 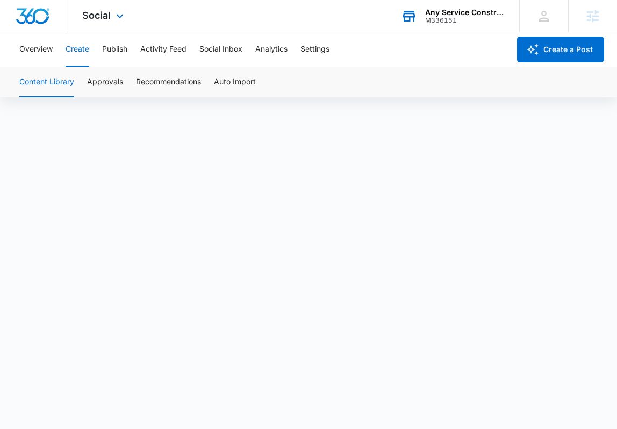 What do you see at coordinates (150, 67) in the screenshot?
I see `div: Keywords by Traffic` at bounding box center [150, 67].